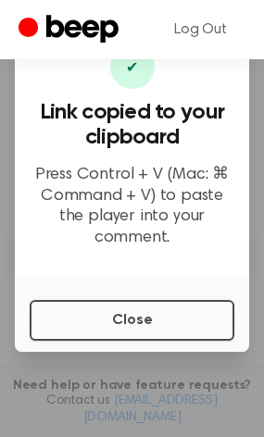 The width and height of the screenshot is (264, 437). I want to click on h3: Link copied to your clipboard, so click(131, 125).